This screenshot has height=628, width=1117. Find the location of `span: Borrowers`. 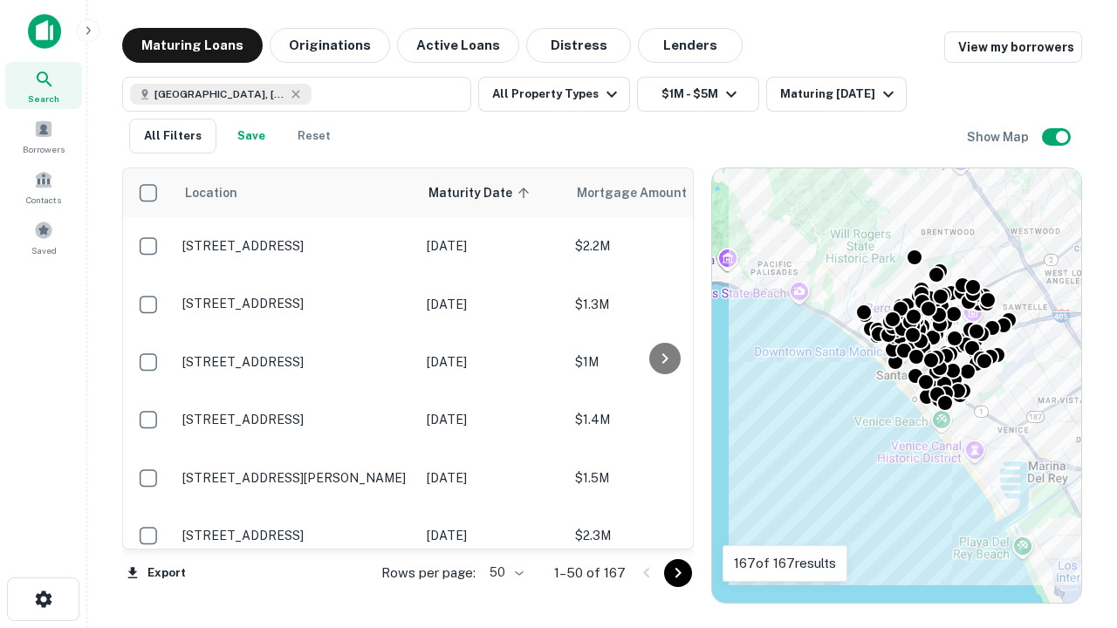

span: Borrowers is located at coordinates (44, 149).